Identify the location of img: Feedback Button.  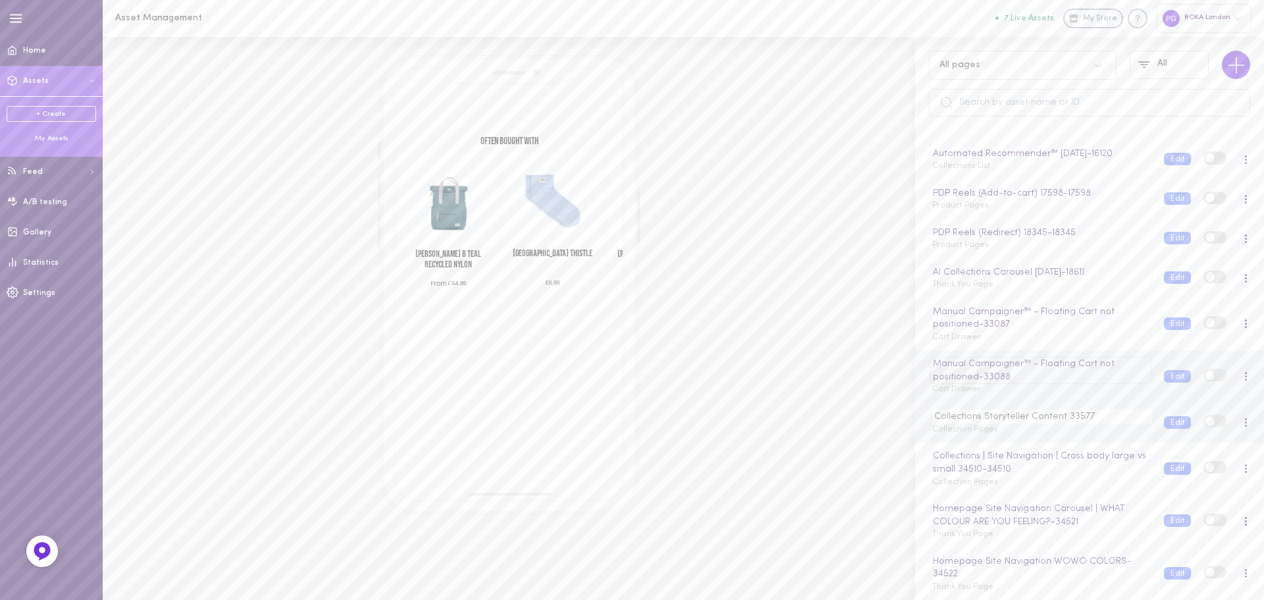
(42, 551).